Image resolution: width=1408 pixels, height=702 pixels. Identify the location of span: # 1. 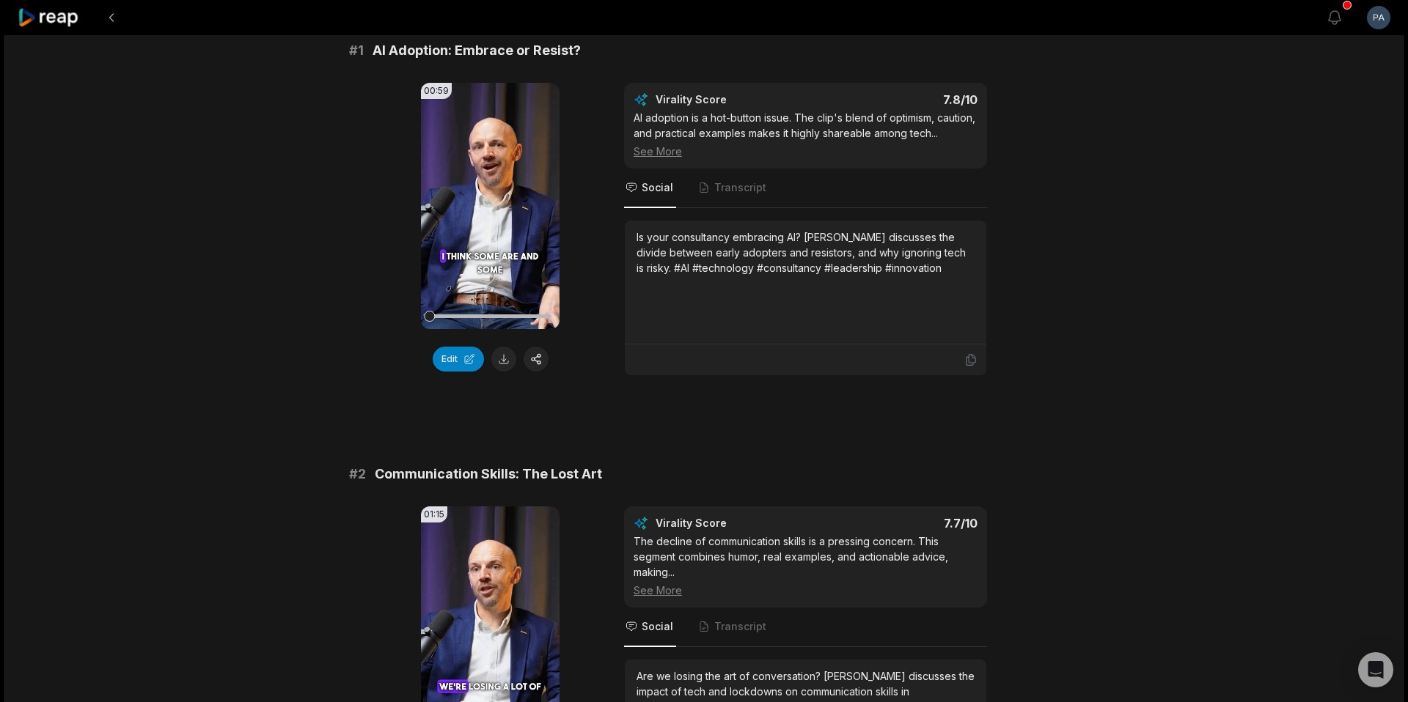
(356, 51).